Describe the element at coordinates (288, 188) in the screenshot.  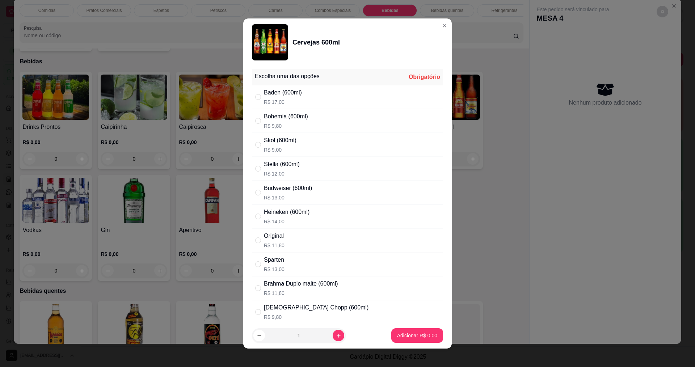
I see `div: Budweiser (600ml)` at that location.